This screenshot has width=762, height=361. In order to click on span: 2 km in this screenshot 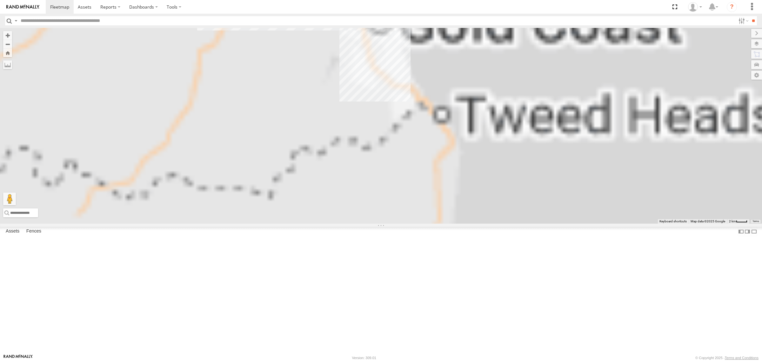, I will do `click(733, 221)`.